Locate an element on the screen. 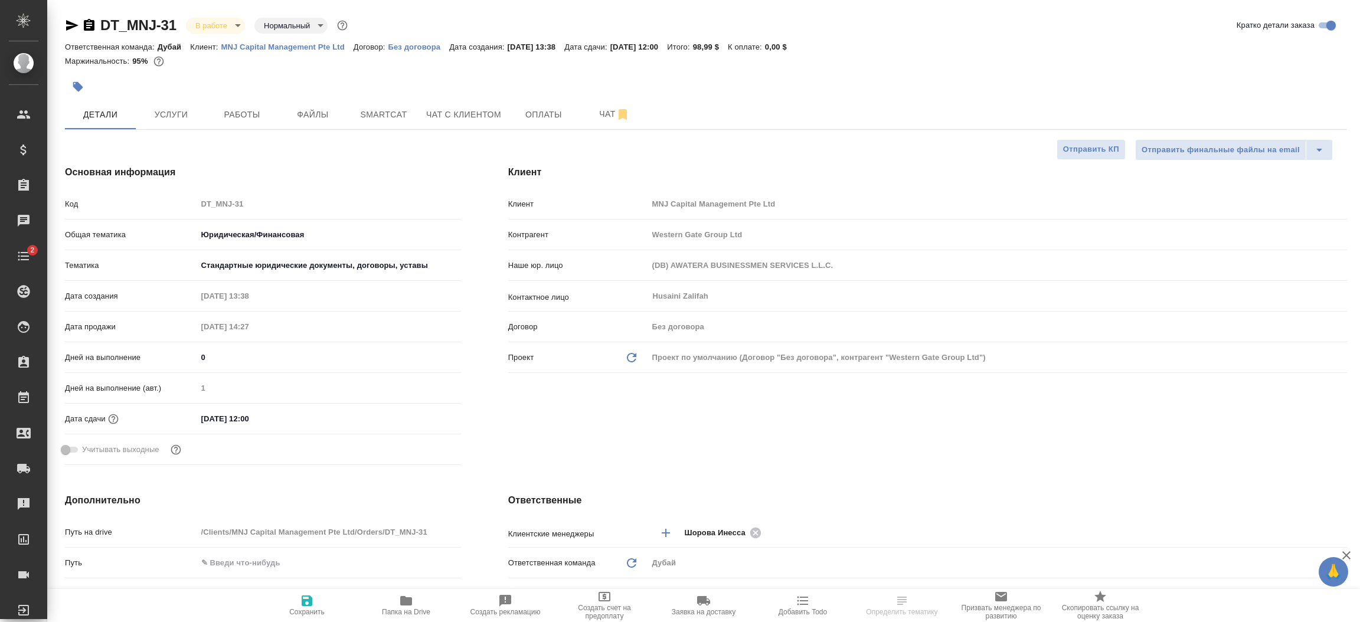  button: Отправить финальные файлы на email is located at coordinates (1221, 150).